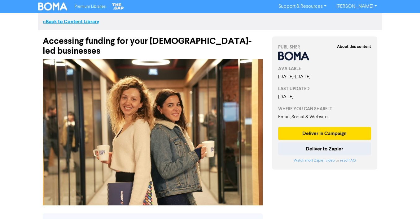 The width and height of the screenshot is (420, 219). Describe the element at coordinates (324, 134) in the screenshot. I see `button: Deliver in Campaign` at that location.